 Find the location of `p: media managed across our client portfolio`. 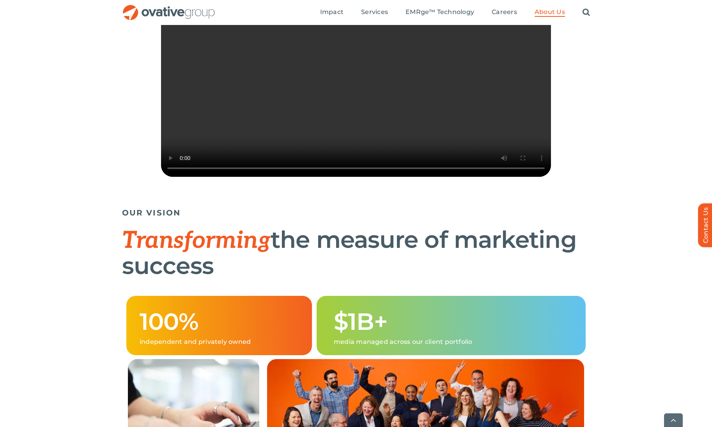

p: media managed across our client portfolio is located at coordinates (453, 342).